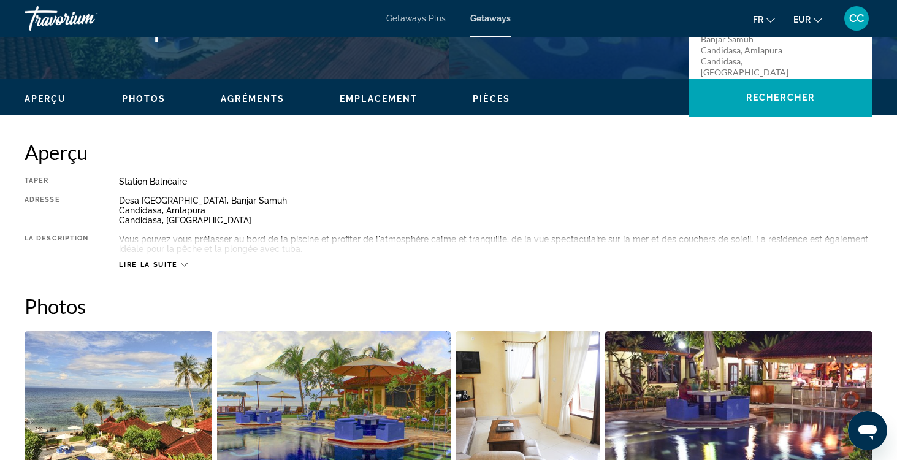 This screenshot has width=897, height=460. Describe the element at coordinates (45, 99) in the screenshot. I see `span: Aperçu` at that location.